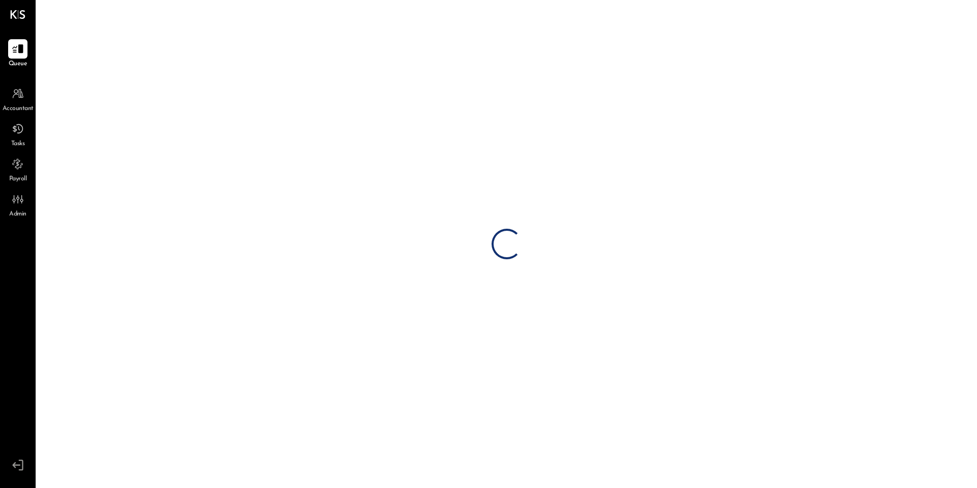 The height and width of the screenshot is (488, 977). I want to click on span: Accountant, so click(18, 109).